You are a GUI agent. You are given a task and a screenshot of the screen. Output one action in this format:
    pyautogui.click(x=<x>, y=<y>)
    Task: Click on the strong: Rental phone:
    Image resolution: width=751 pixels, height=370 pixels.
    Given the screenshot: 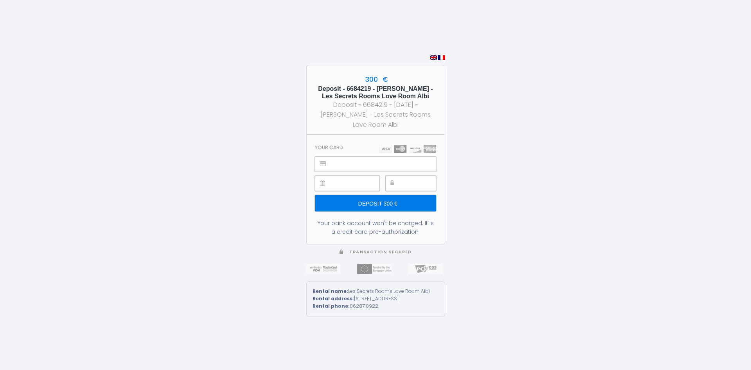 What is the action you would take?
    pyautogui.click(x=331, y=306)
    